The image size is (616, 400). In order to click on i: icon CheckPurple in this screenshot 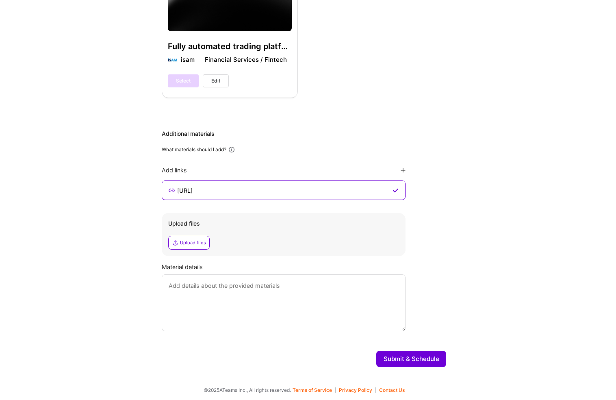, I will do `click(396, 190)`.